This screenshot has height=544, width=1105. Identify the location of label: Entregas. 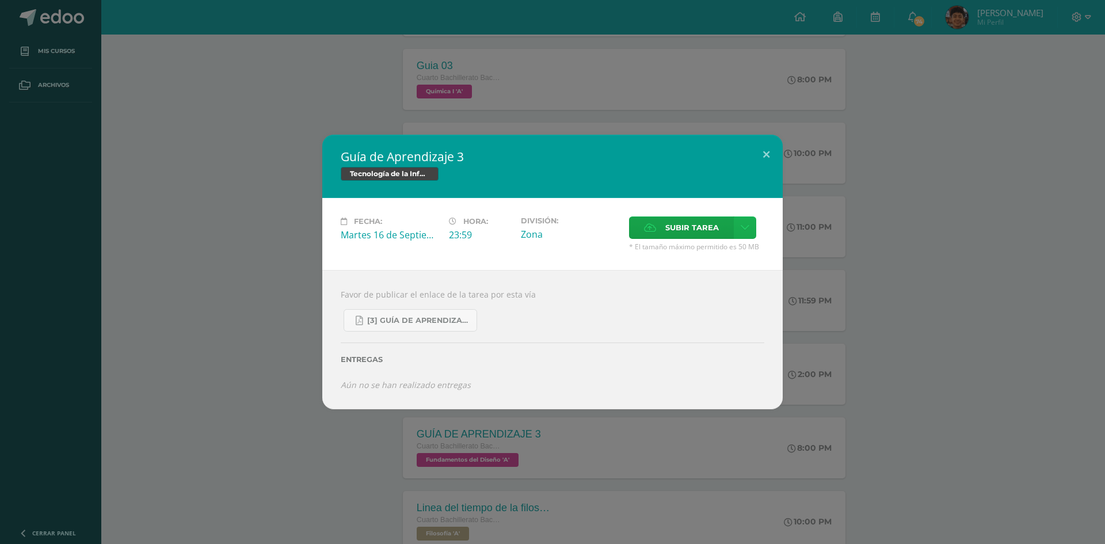
(553, 359).